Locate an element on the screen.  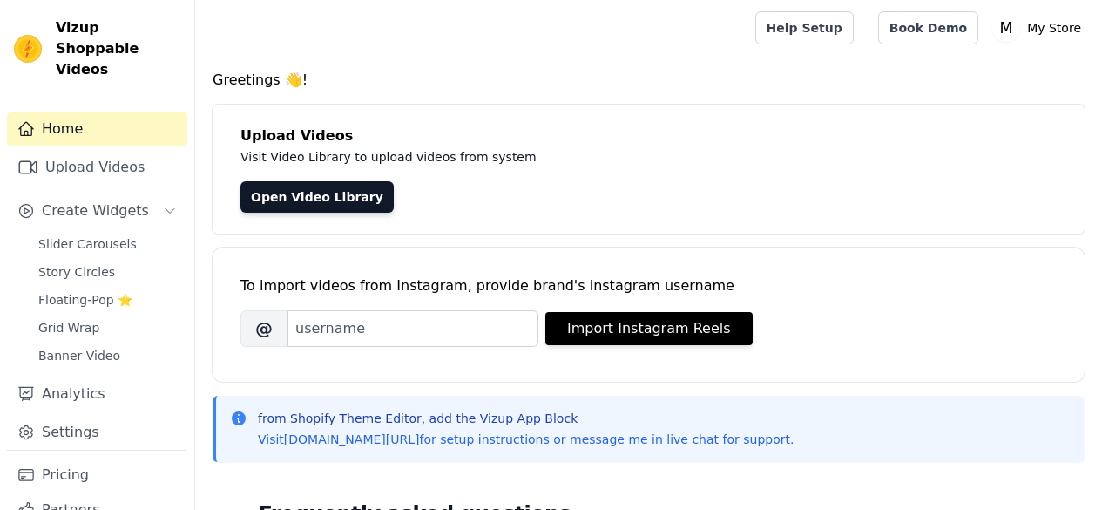
p: Visit for setup instructions or message me in live chat for support. is located at coordinates (525, 439).